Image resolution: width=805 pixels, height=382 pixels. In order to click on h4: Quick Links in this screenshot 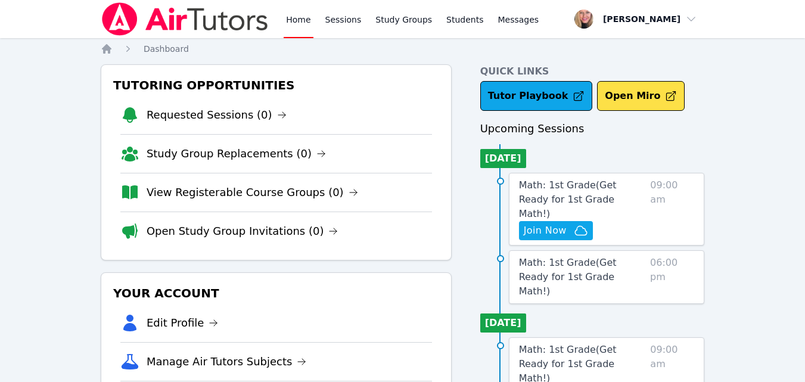, I will do `click(592, 71)`.